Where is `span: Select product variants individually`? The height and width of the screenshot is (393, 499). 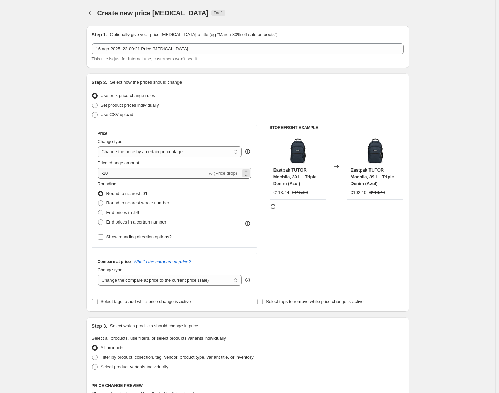 span: Select product variants individually is located at coordinates (134, 367).